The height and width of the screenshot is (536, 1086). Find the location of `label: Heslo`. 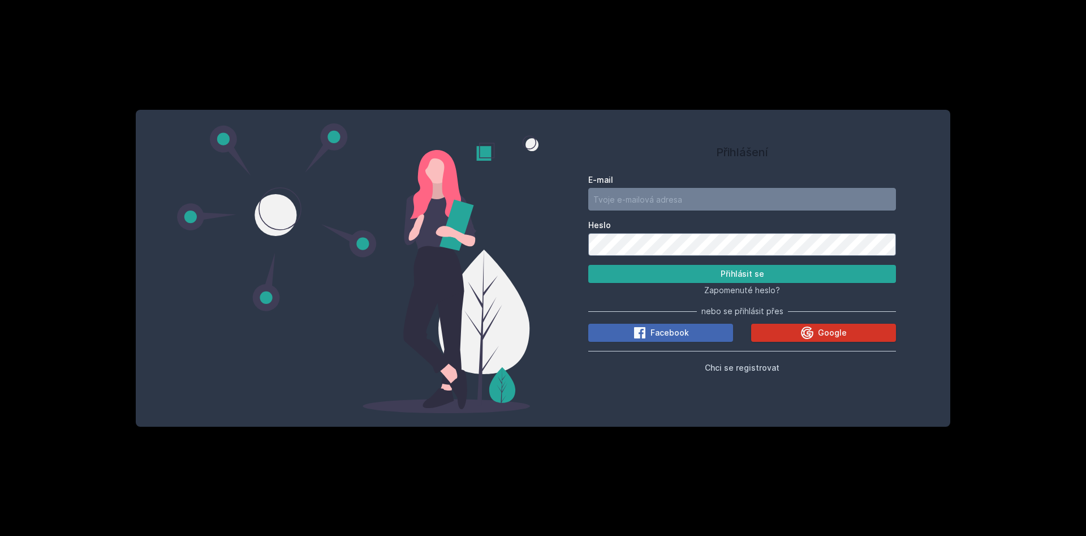

label: Heslo is located at coordinates (742, 225).